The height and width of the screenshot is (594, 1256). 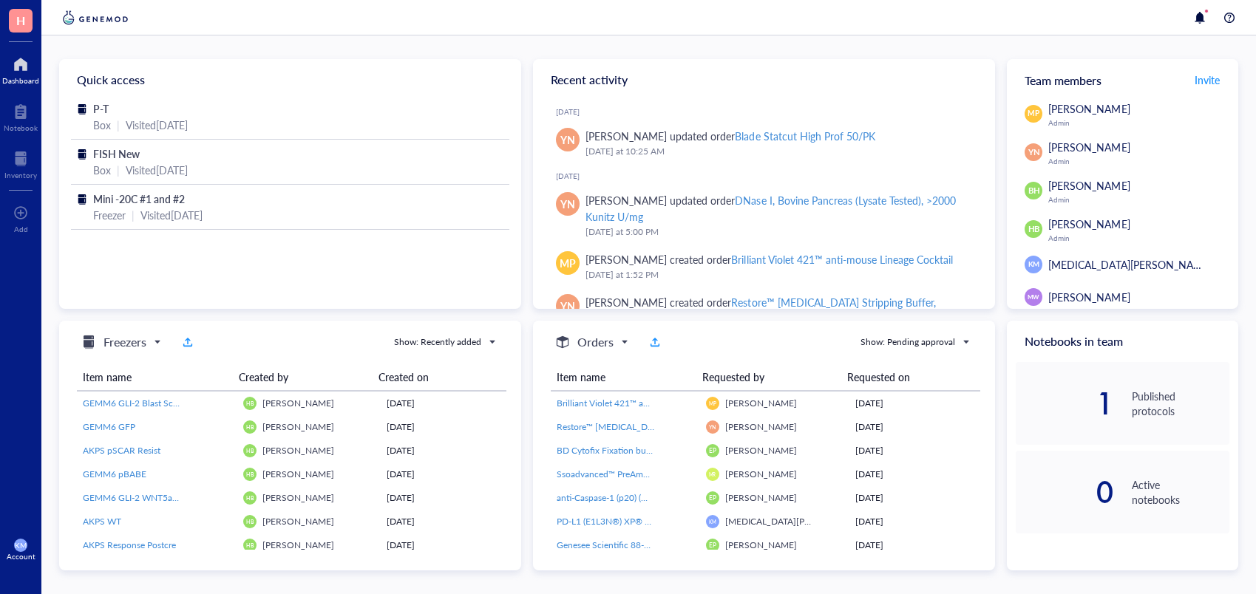 What do you see at coordinates (152, 498) in the screenshot?
I see `span: GEMM6 GLI-2 WNT5a Knockdown` at bounding box center [152, 498].